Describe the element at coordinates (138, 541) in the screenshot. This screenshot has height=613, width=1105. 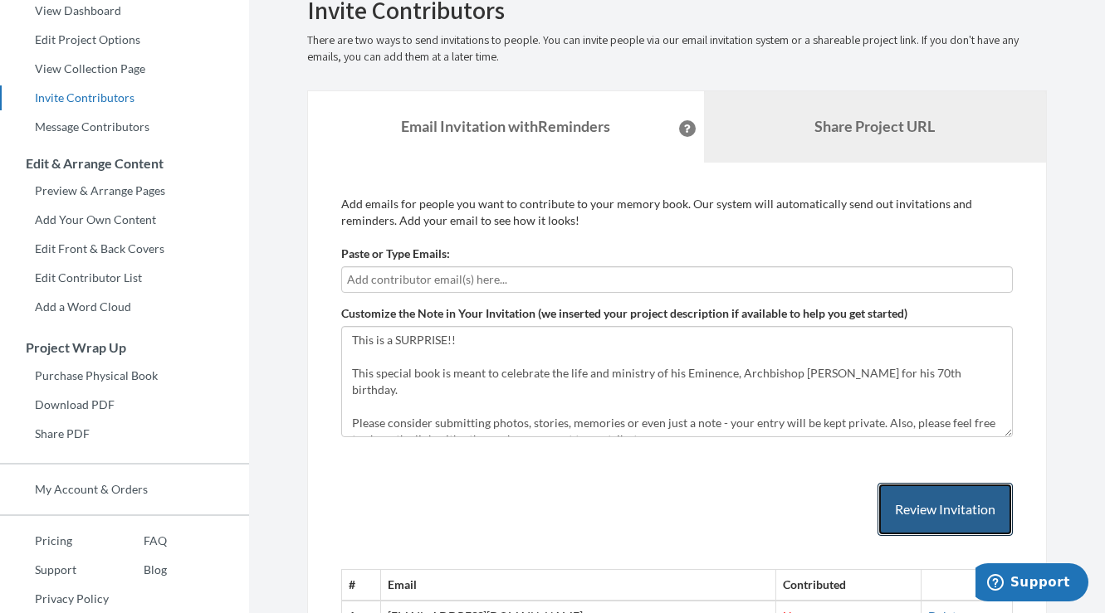
I see `a: FAQ` at that location.